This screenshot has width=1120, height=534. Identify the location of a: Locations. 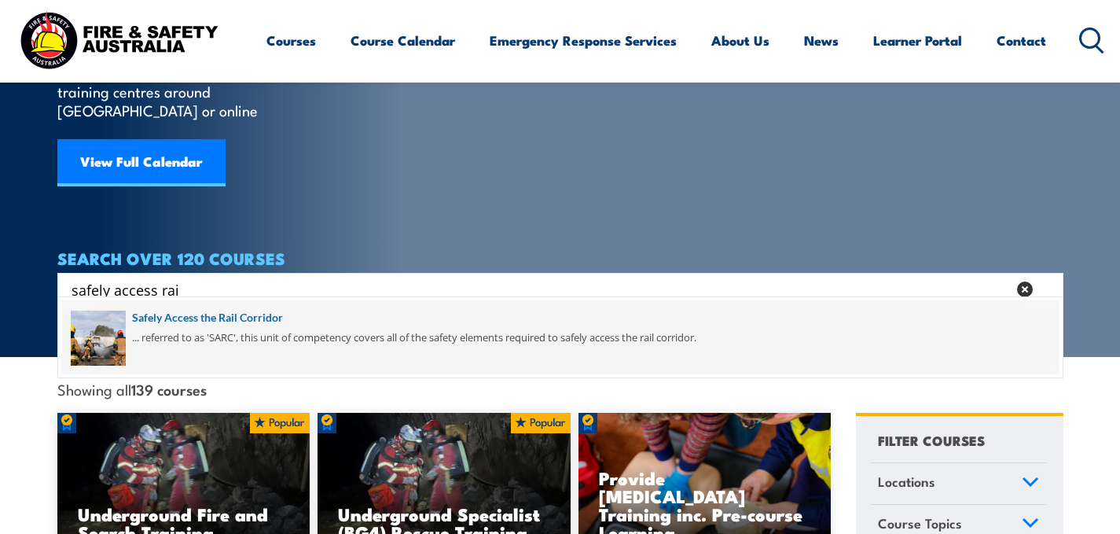
(958, 483).